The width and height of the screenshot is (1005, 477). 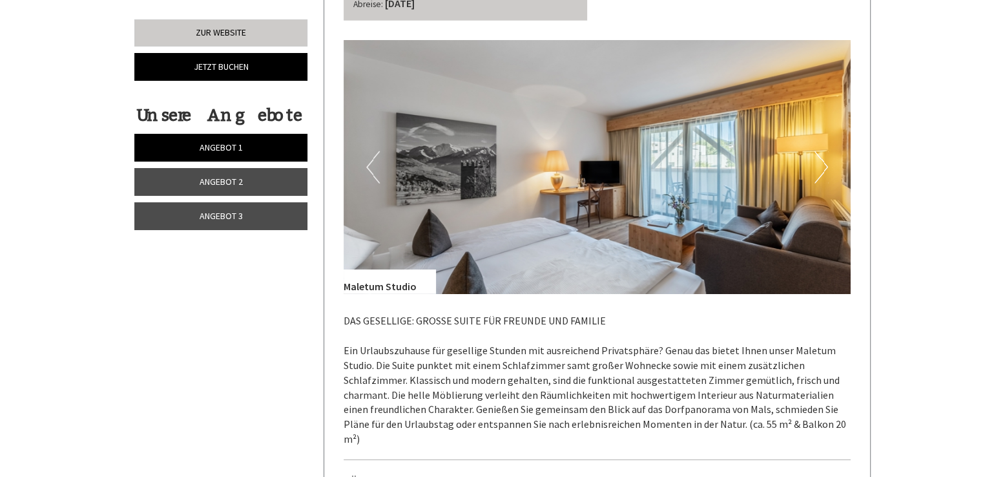 What do you see at coordinates (389, 282) in the screenshot?
I see `div: Maletum Studio` at bounding box center [389, 282].